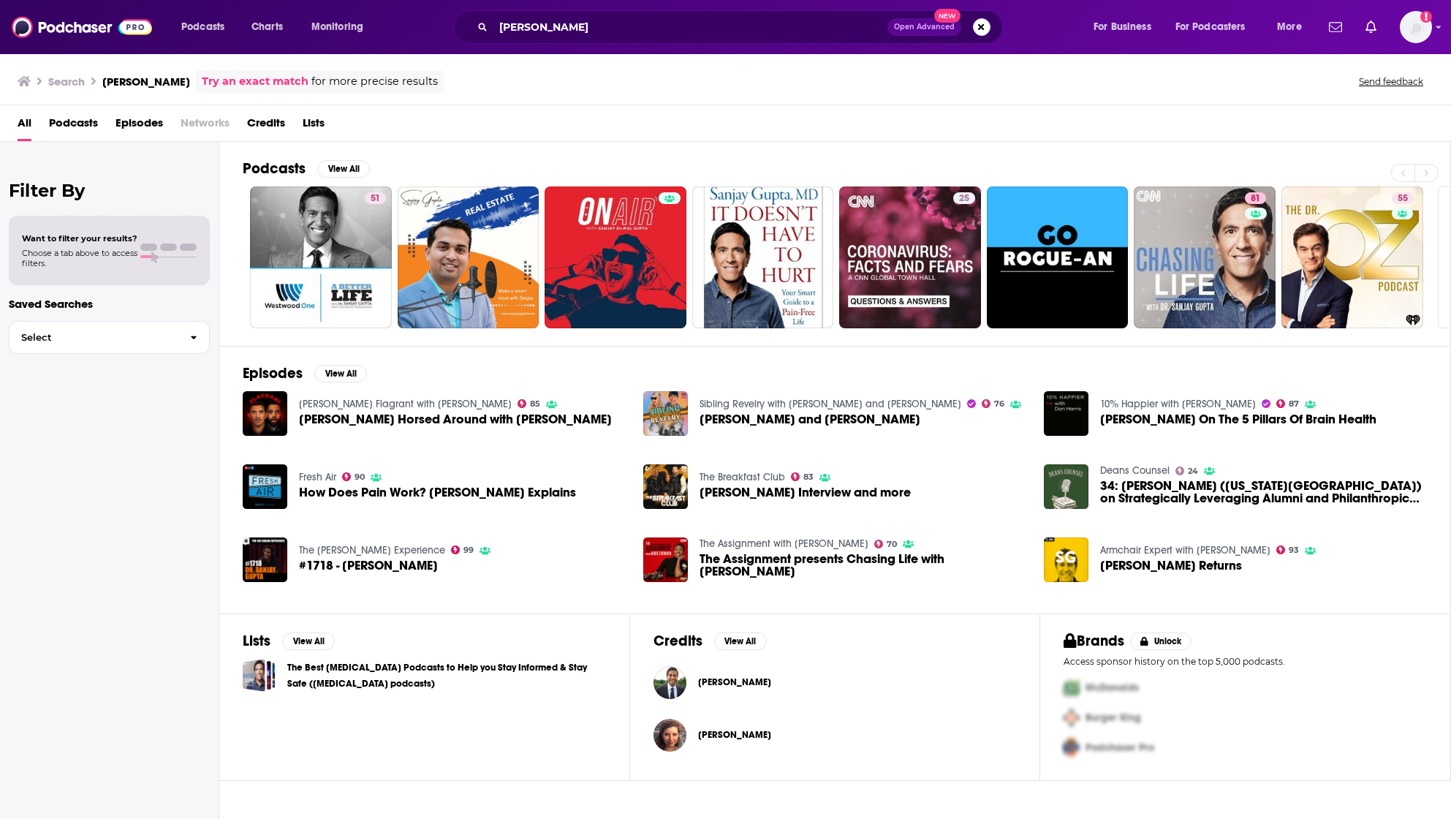 The height and width of the screenshot is (819, 1451). I want to click on span: Lists, so click(314, 126).